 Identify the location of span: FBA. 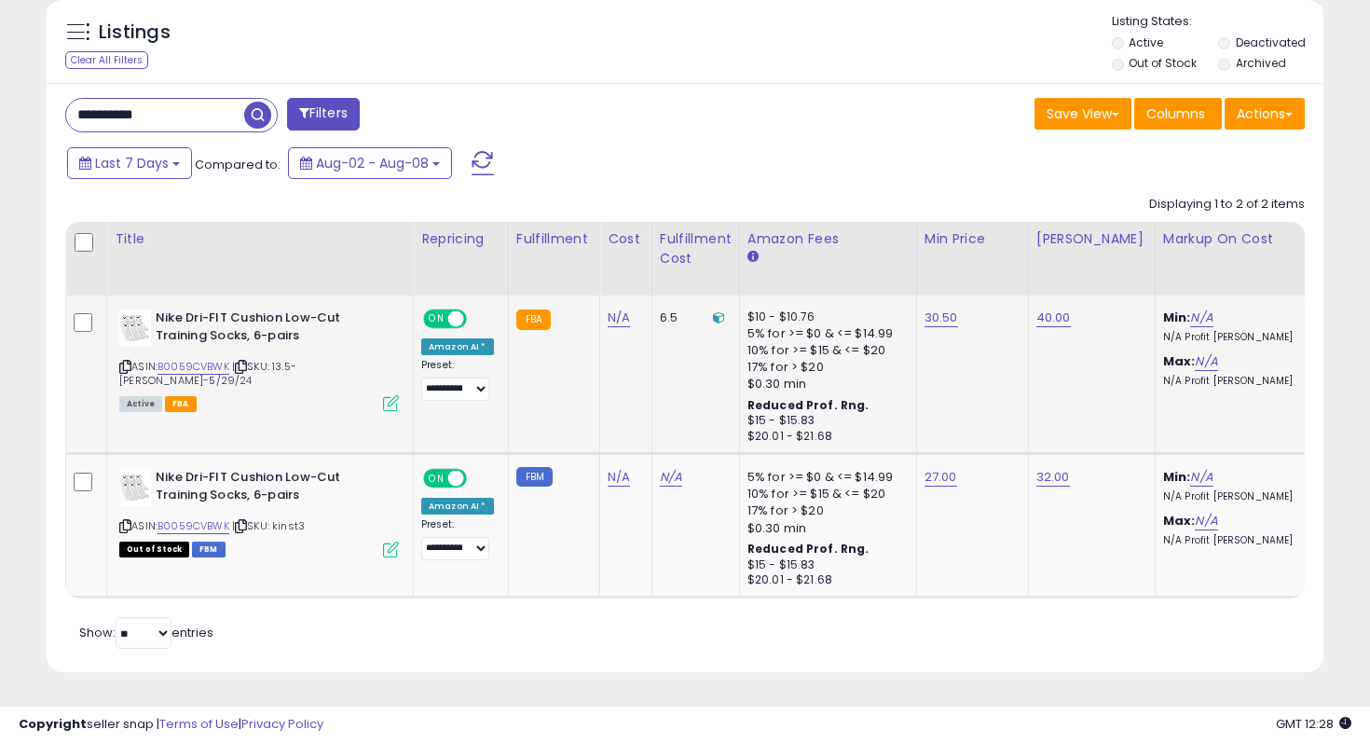
(181, 404).